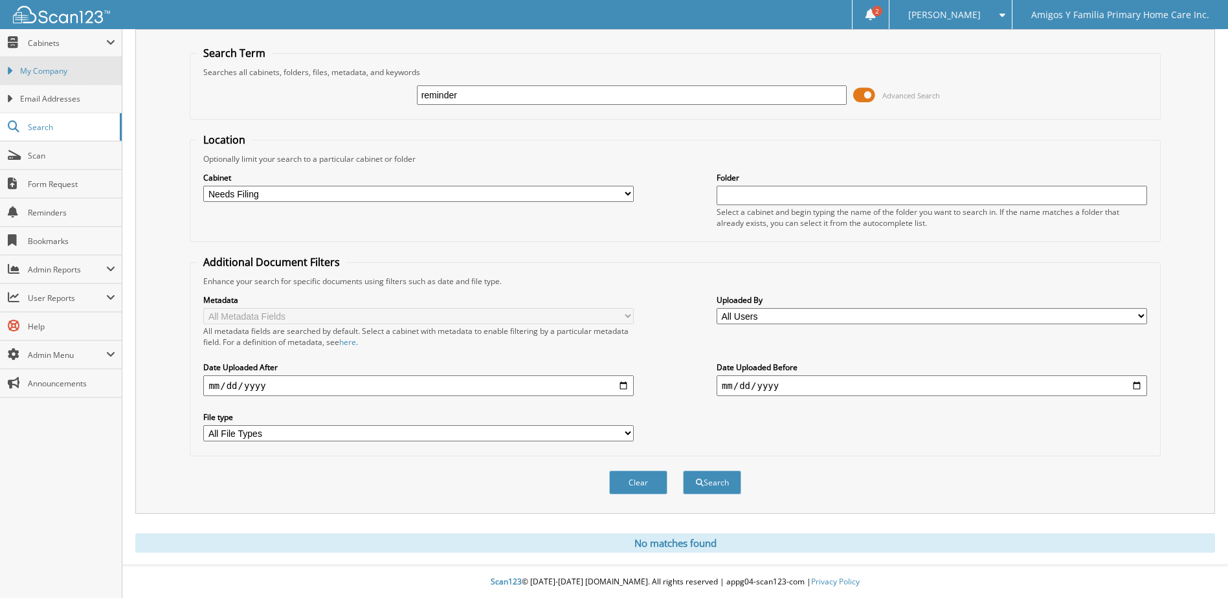 This screenshot has height=598, width=1228. I want to click on button: Search, so click(712, 482).